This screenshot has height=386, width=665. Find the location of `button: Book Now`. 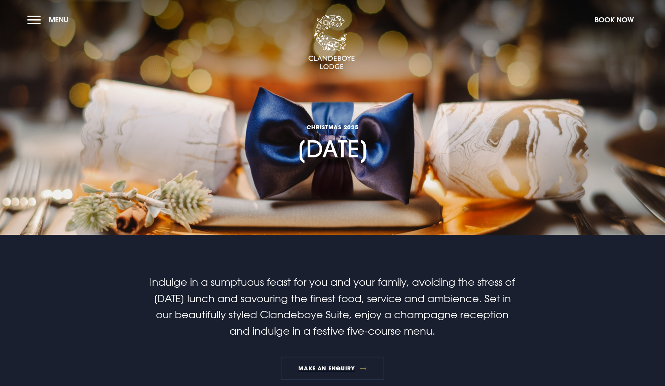

button: Book Now is located at coordinates (615, 20).